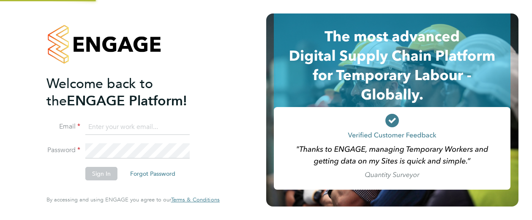  Describe the element at coordinates (195, 200) in the screenshot. I see `span: Terms & Conditions` at that location.